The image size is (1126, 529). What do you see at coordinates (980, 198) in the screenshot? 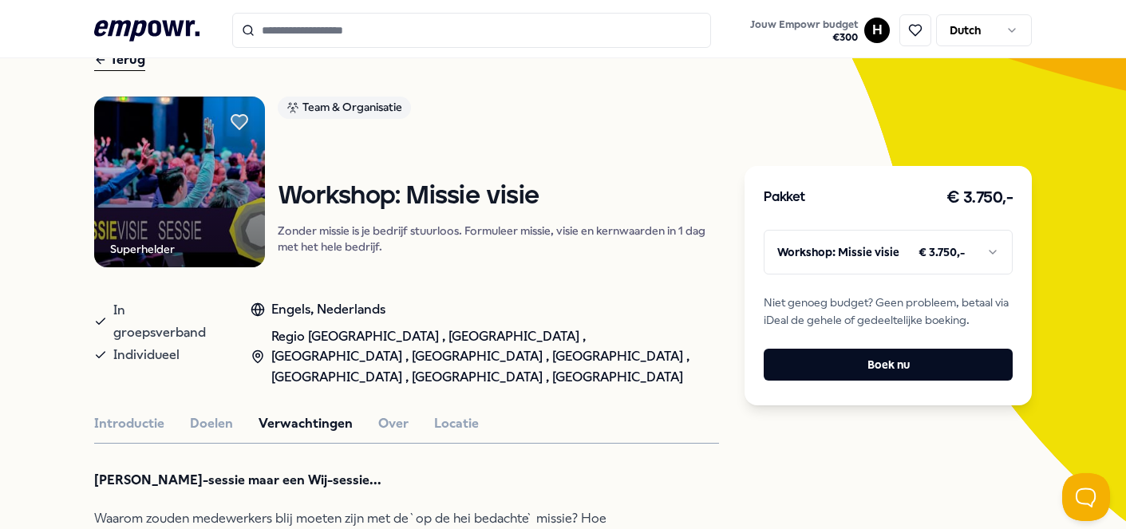
I see `h3: € 3.750,-` at bounding box center [980, 198].